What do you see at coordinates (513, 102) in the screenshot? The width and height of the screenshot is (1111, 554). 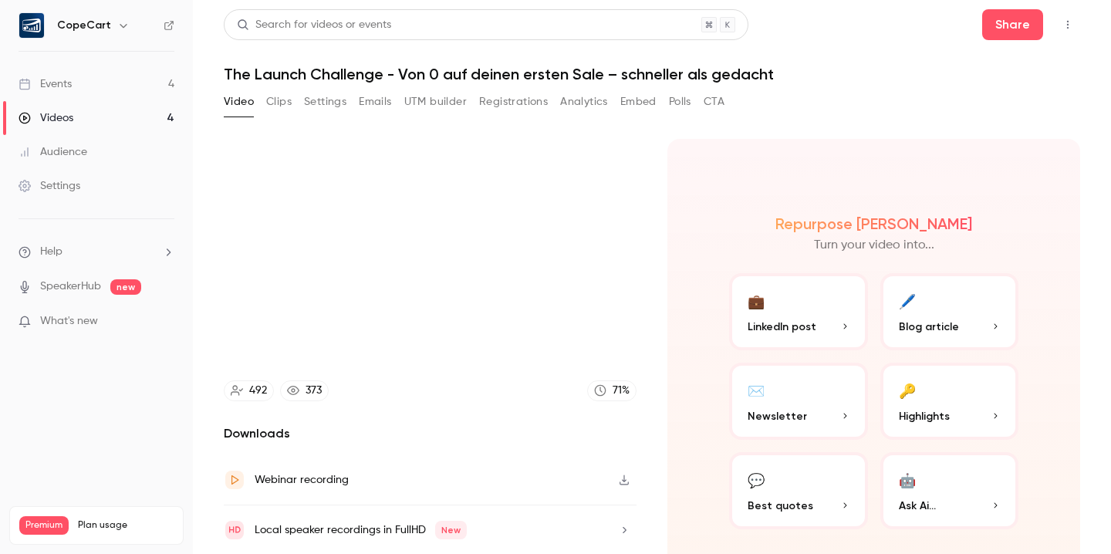 I see `button: Registrations` at bounding box center [513, 102].